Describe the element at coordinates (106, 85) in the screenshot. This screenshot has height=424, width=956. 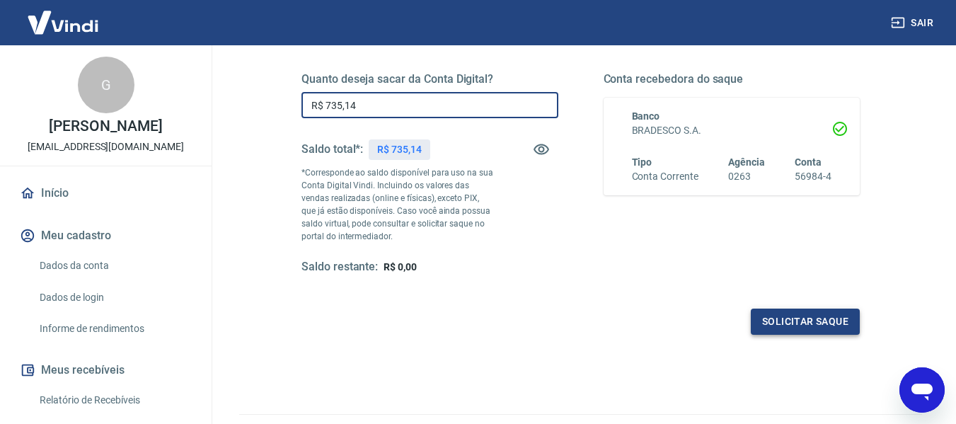
I see `div: G` at that location.